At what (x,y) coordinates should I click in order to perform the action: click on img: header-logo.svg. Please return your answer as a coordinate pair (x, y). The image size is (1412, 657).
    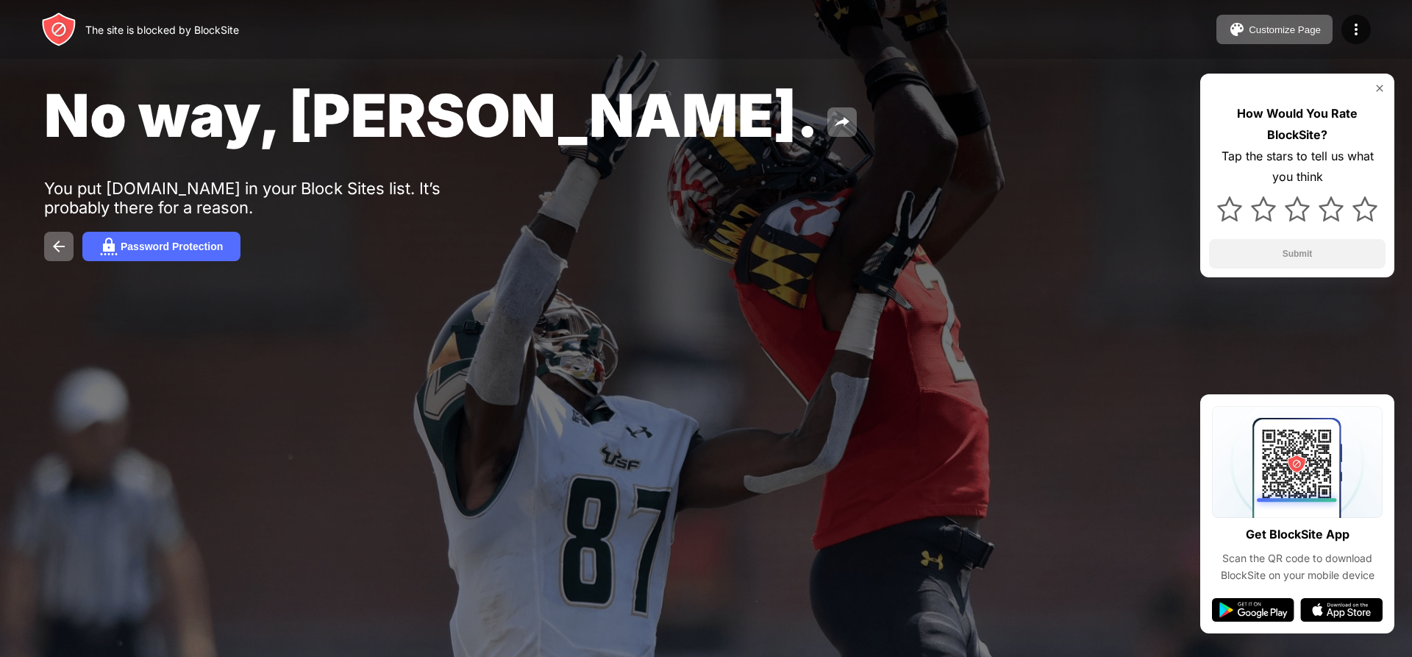
    Looking at the image, I should click on (59, 29).